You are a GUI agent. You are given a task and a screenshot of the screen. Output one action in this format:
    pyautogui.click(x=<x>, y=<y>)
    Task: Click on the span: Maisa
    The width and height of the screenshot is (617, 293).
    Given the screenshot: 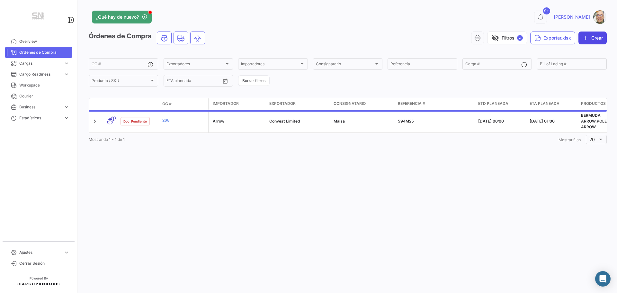 What is the action you would take?
    pyautogui.click(x=339, y=121)
    